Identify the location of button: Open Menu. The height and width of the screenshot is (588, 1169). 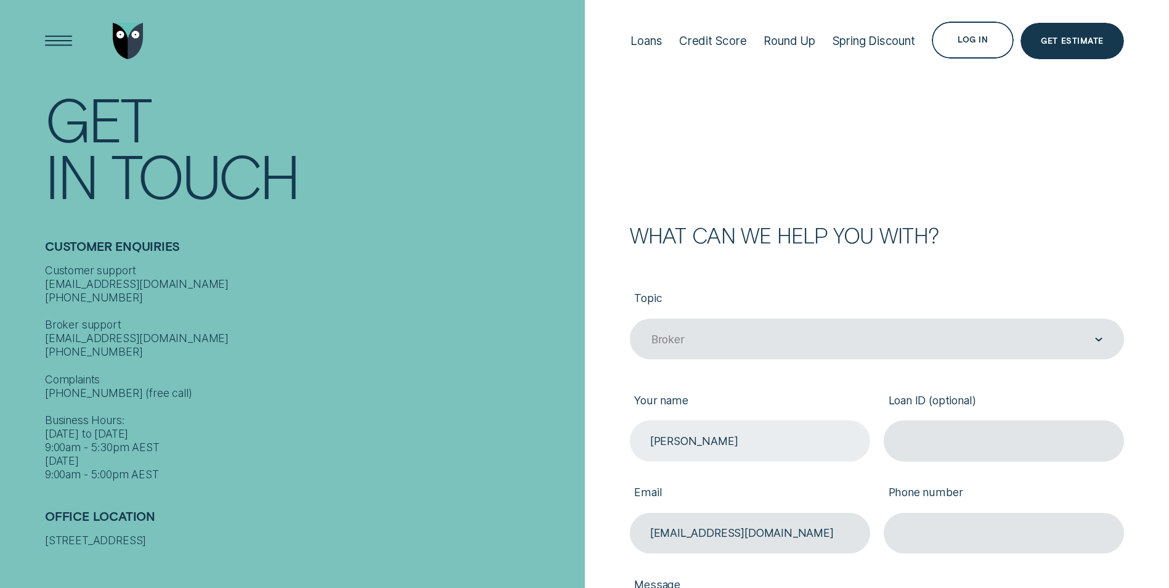
(59, 41).